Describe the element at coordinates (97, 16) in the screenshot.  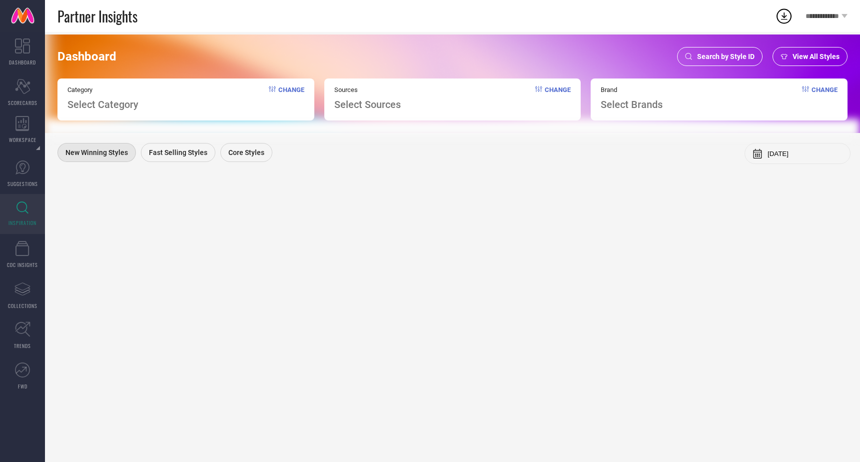
I see `span: Partner Insights` at that location.